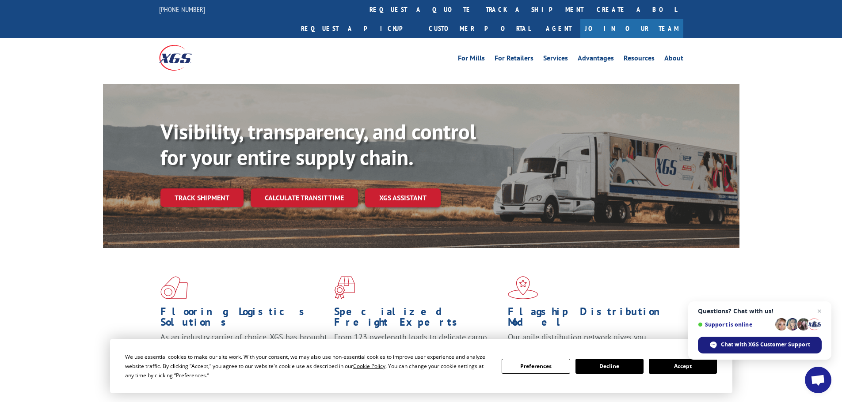 Image resolution: width=842 pixels, height=402 pixels. Describe the element at coordinates (631, 28) in the screenshot. I see `a: Join Our Team` at that location.